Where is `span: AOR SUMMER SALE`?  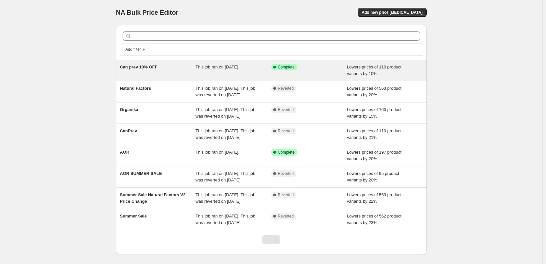 span: AOR SUMMER SALE is located at coordinates (141, 173).